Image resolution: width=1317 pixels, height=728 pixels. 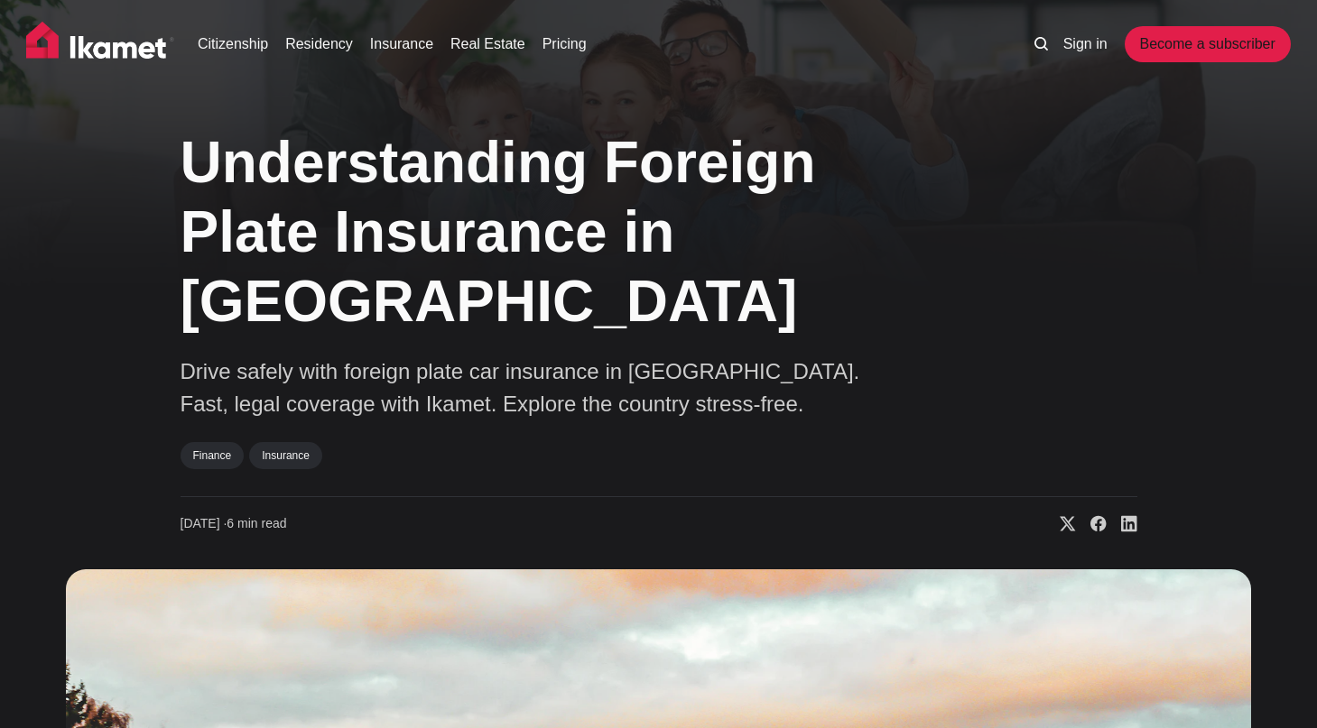 I want to click on a: Real Estate, so click(x=487, y=44).